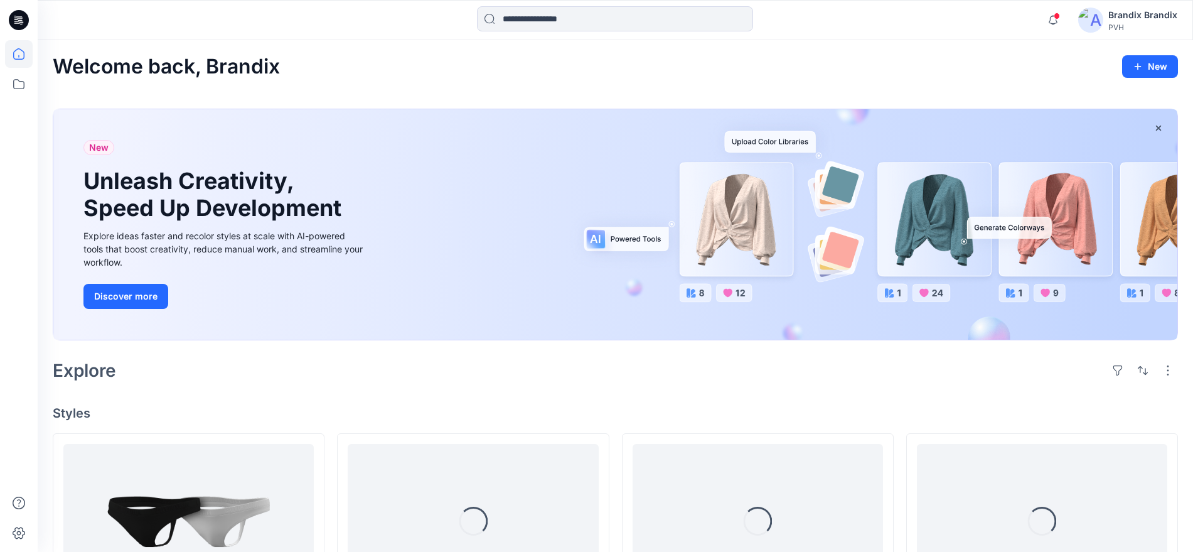  Describe the element at coordinates (215, 195) in the screenshot. I see `h1: Unleash Creativity, Speed Up Development` at that location.